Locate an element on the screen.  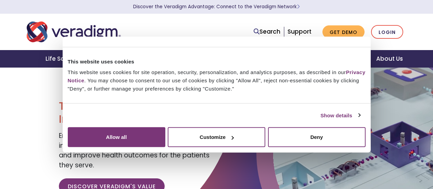
a: Veradigm logo is located at coordinates (74, 32).